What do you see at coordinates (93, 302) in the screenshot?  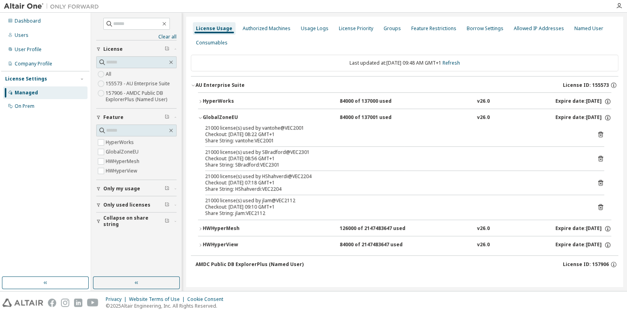 I see `img: youtube.svg` at bounding box center [93, 302].